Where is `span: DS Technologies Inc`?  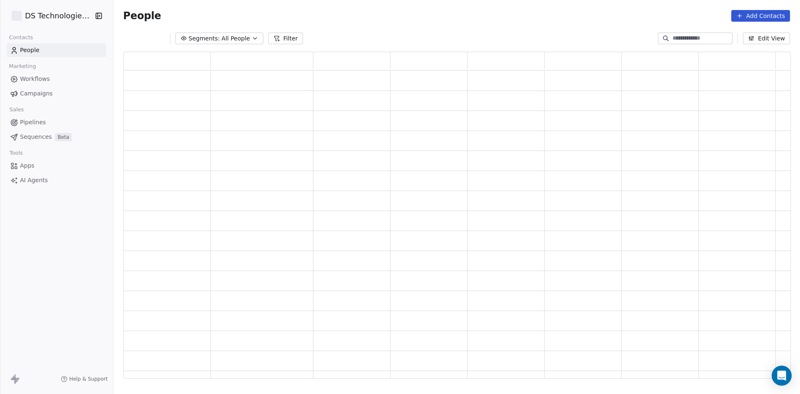
span: DS Technologies Inc is located at coordinates (59, 16).